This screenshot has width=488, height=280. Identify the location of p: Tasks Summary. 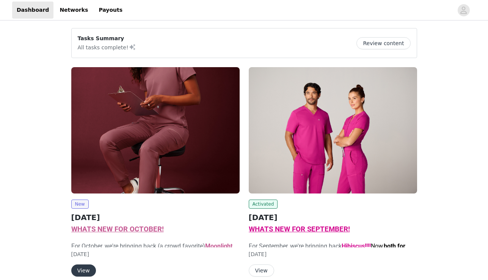
(107, 38).